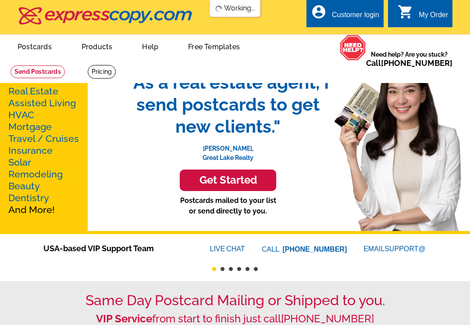 Image resolution: width=470 pixels, height=325 pixels. Describe the element at coordinates (114, 248) in the screenshot. I see `span: USA-based VIP Support Team` at that location.